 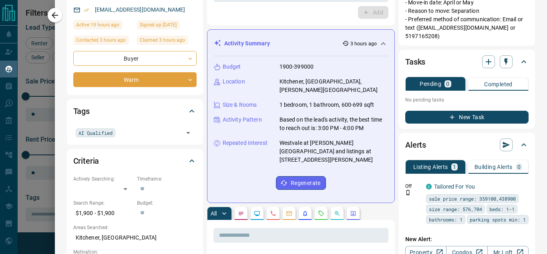 I want to click on p: New Alert:, so click(x=467, y=239).